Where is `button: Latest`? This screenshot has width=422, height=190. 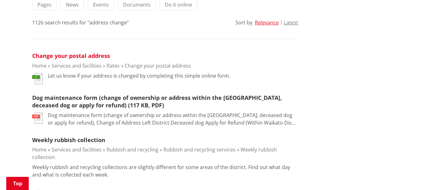
button: Latest is located at coordinates (291, 22).